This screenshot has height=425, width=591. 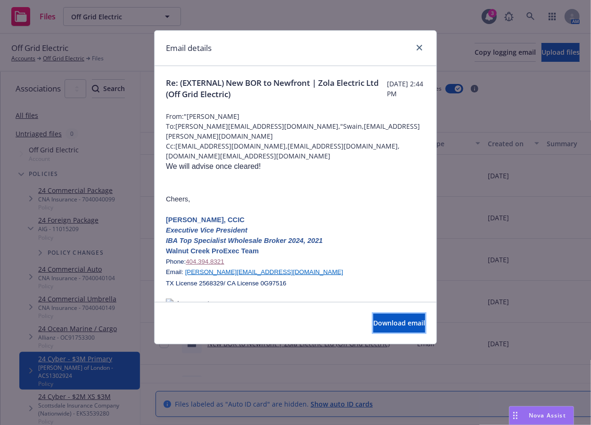 What do you see at coordinates (212, 251) in the screenshot?
I see `b: Walnut Creek ProExec Team` at bounding box center [212, 251].